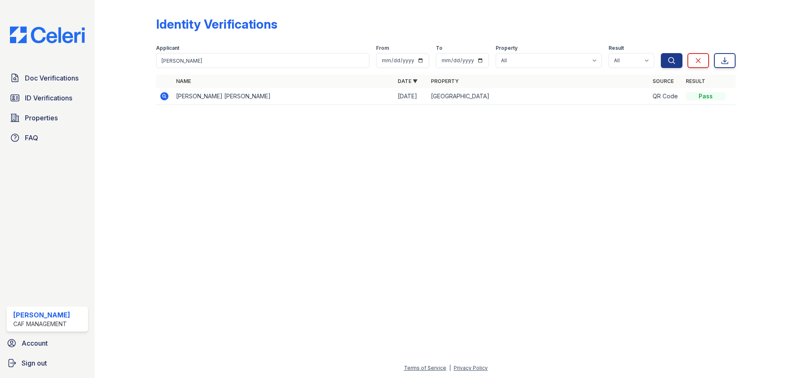  What do you see at coordinates (47, 35) in the screenshot?
I see `img: CE_Logo_Blue-a8612792a0a2168367f1c8372b55b34899dd931a85d93a1a3d3e32e68fde9ad4.png` at bounding box center [47, 35].